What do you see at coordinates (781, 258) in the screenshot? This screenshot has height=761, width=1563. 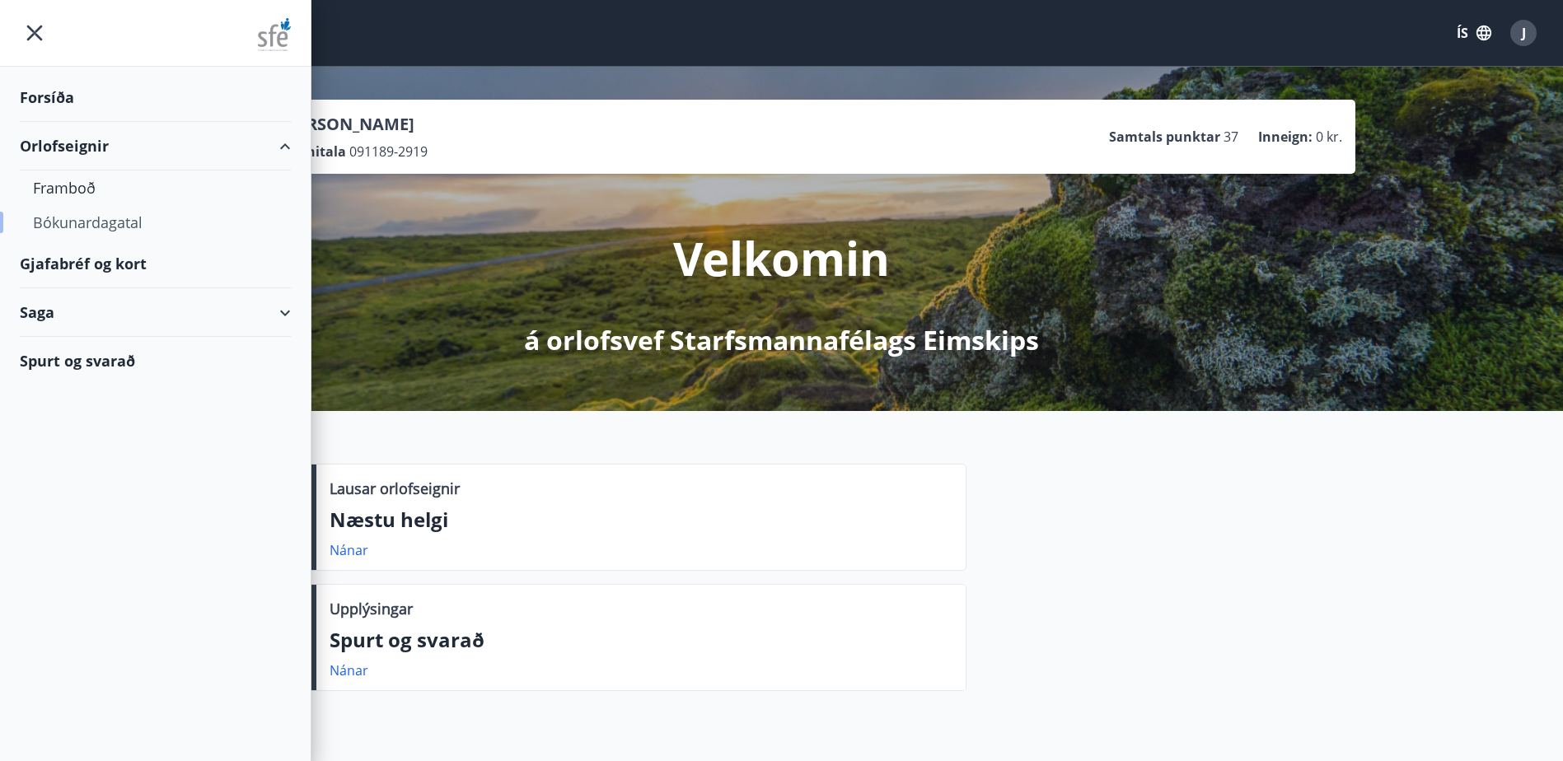 I see `p: Velkomin` at bounding box center [781, 258].